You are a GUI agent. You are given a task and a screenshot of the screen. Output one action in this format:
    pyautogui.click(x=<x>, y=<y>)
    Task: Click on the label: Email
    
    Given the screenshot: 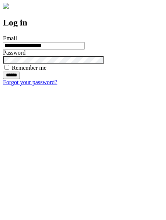 What is the action you would take?
    pyautogui.click(x=10, y=38)
    